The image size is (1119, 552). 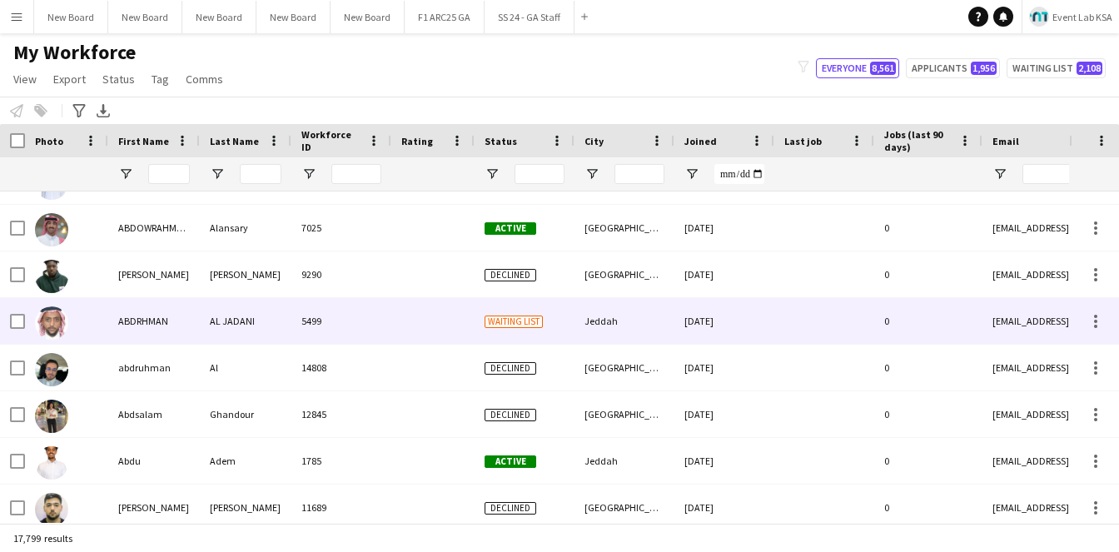 I want to click on input: City Filter Input, so click(x=639, y=174).